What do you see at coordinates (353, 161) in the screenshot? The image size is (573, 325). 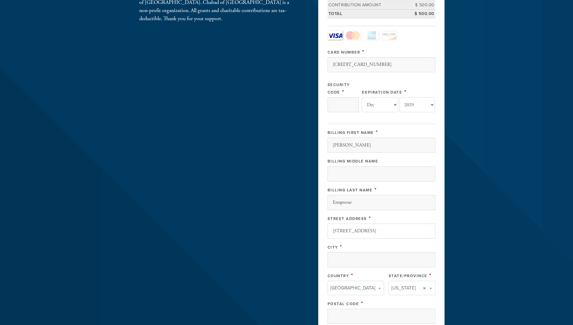 I see `label: Billing Middle Name` at bounding box center [353, 161].